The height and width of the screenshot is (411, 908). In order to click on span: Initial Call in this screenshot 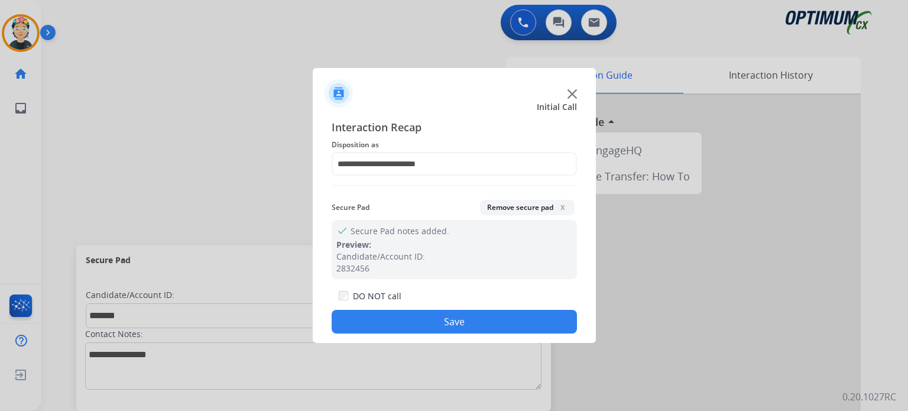, I will do `click(557, 107)`.